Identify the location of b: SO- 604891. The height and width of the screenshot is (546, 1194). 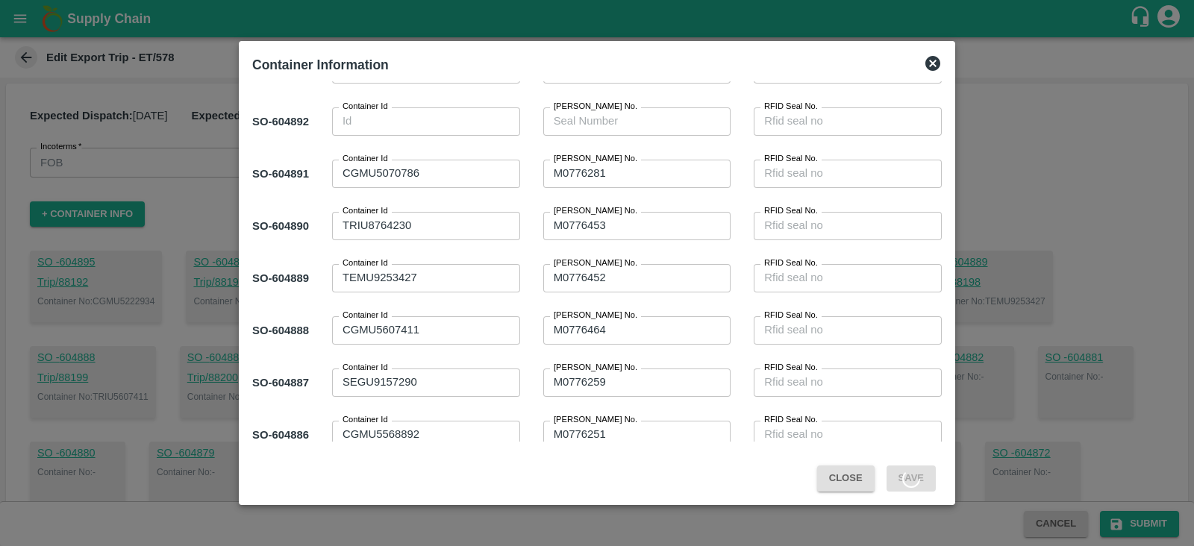
(281, 174).